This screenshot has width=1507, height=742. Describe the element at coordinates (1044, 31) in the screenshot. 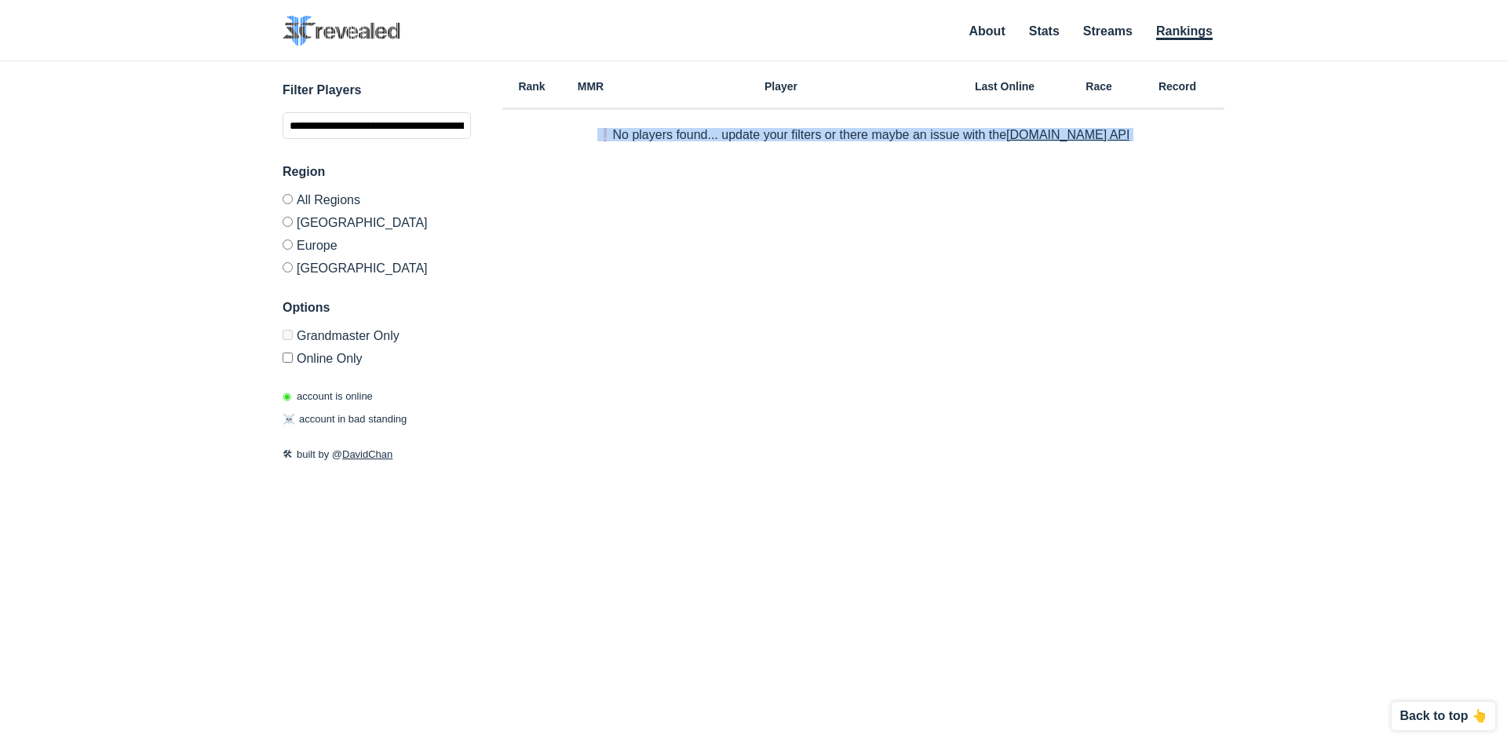

I see `a: Stats` at that location.